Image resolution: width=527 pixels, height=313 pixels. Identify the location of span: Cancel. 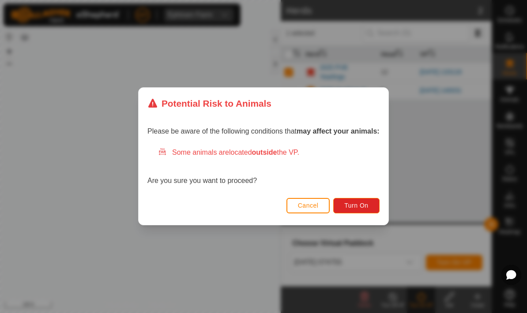
(308, 206).